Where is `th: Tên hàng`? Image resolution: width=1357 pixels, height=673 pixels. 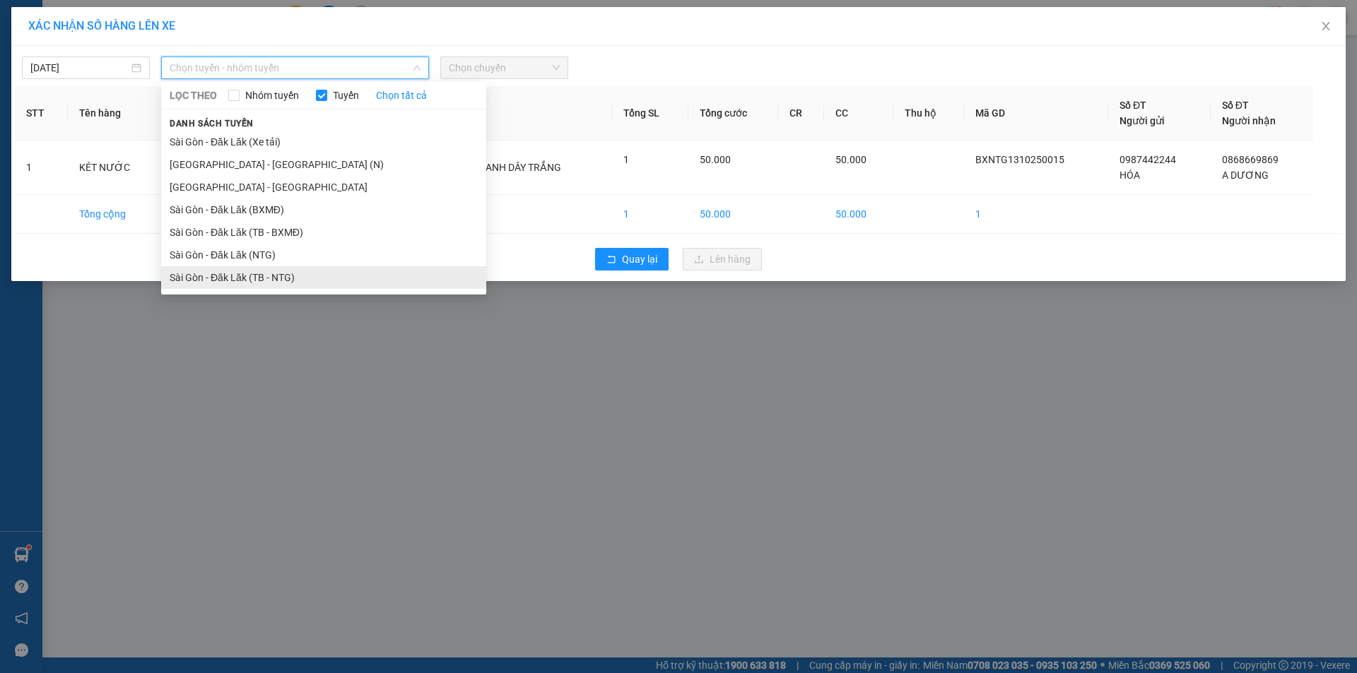 th: Tên hàng is located at coordinates (115, 113).